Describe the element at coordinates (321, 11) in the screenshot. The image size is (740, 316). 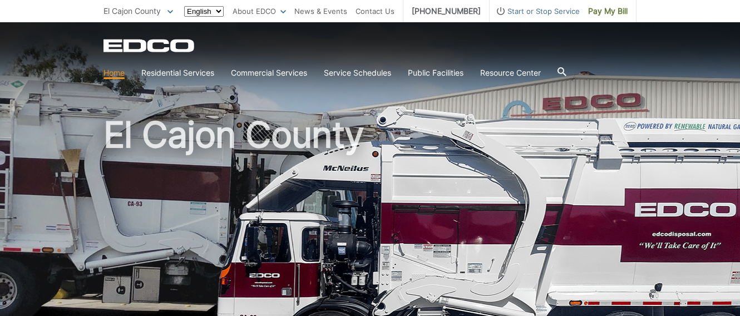
I see `a: News & Events` at that location.